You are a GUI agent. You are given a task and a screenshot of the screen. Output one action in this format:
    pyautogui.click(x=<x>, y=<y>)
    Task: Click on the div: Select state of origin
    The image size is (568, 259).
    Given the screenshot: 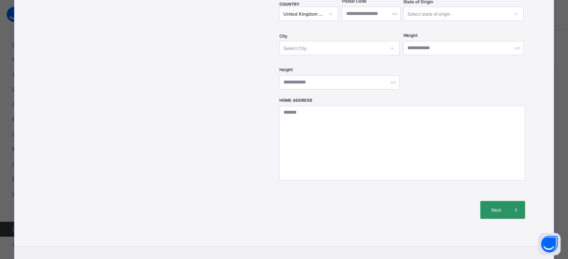 What is the action you would take?
    pyautogui.click(x=428, y=14)
    